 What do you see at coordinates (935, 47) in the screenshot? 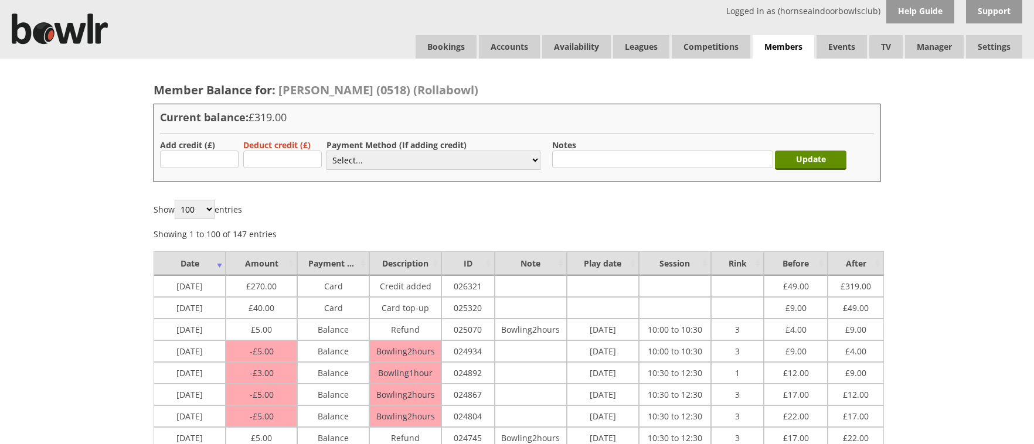
I see `span: Manager` at bounding box center [935, 47].